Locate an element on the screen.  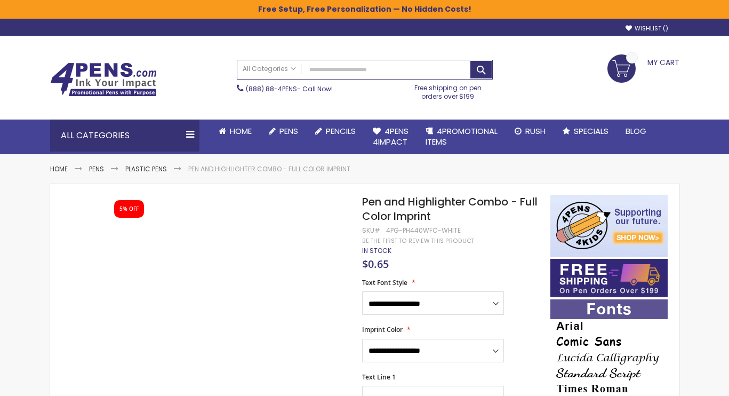
span: All Categories is located at coordinates (269, 69).